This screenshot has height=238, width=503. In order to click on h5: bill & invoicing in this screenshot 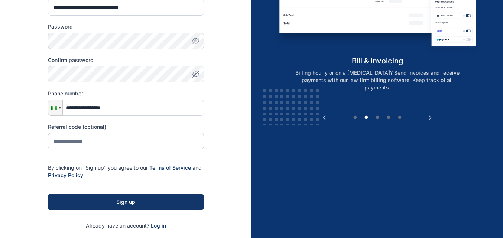, I will do `click(377, 61)`.